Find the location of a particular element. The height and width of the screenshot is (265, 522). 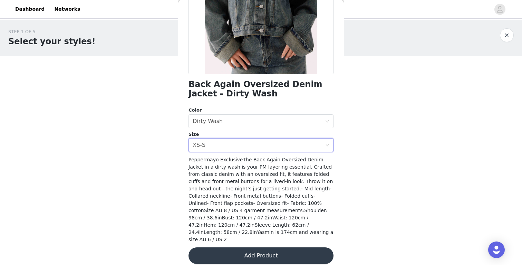

div: Open Intercom Messenger is located at coordinates (497, 250).